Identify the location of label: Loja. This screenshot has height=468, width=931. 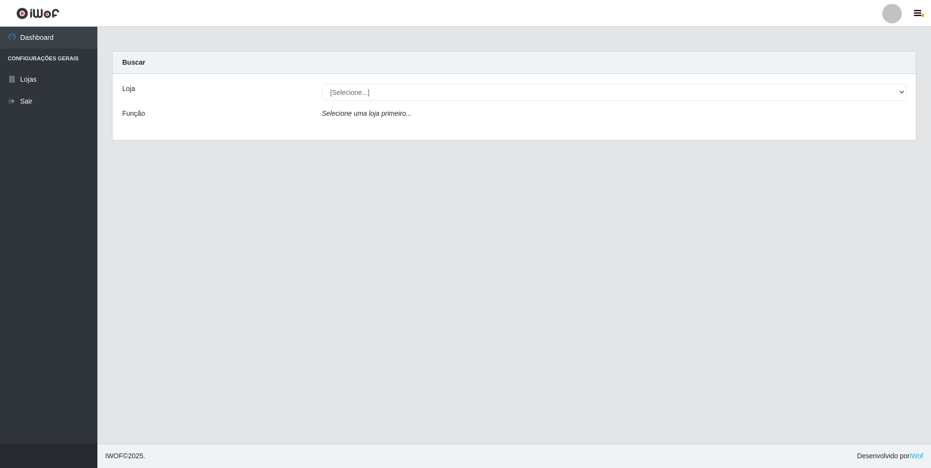
(129, 89).